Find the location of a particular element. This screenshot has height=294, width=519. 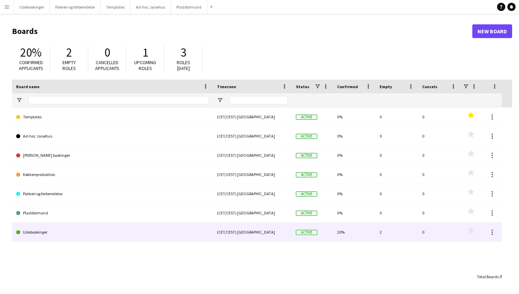

button: Templates is located at coordinates (115, 7).